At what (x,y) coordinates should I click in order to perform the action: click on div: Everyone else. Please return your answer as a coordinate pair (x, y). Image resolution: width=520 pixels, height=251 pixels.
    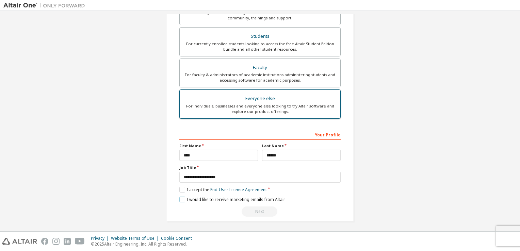
    Looking at the image, I should click on (260, 99).